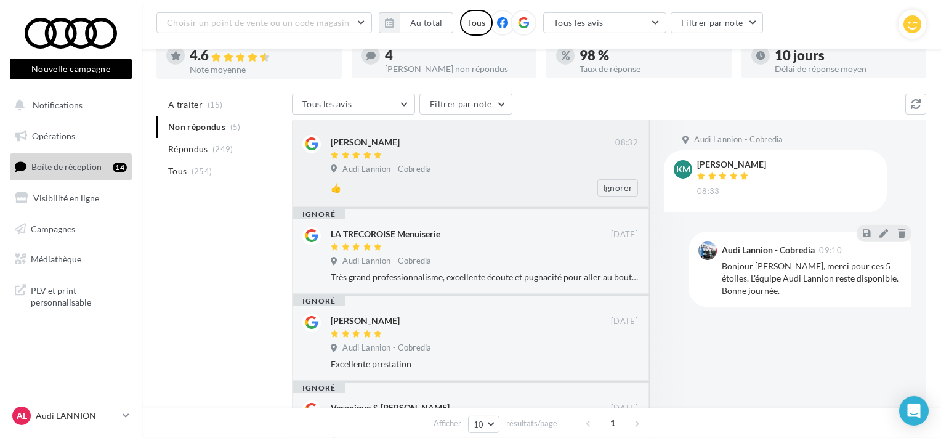 The width and height of the screenshot is (941, 438). What do you see at coordinates (188, 149) in the screenshot?
I see `span: Répondus` at bounding box center [188, 149].